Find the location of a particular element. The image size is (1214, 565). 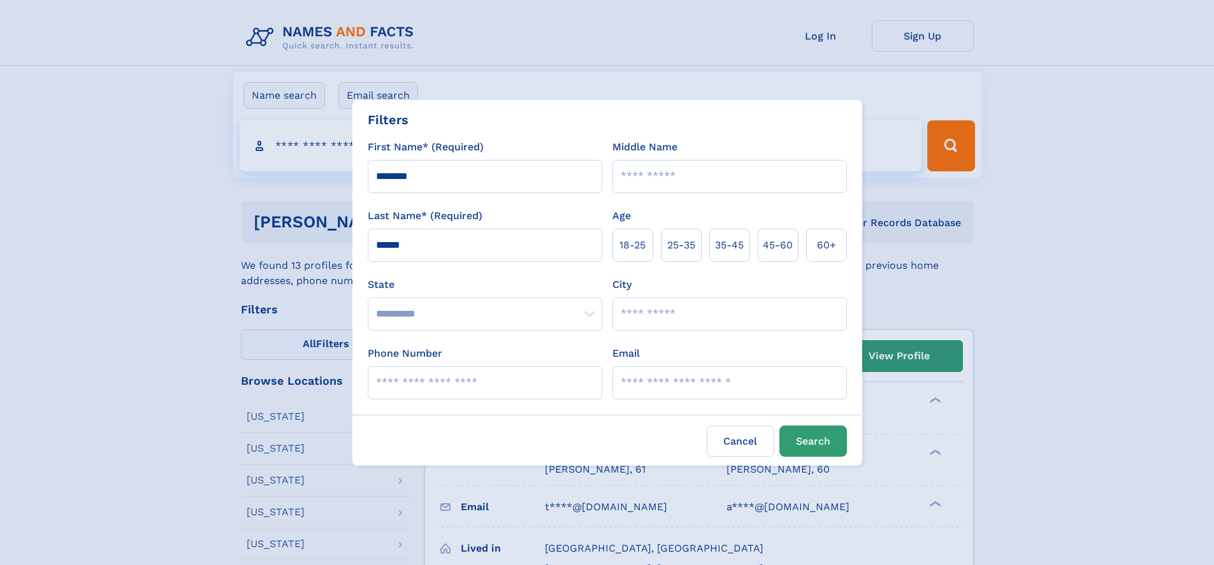

span: 35‑45 is located at coordinates (729, 245).